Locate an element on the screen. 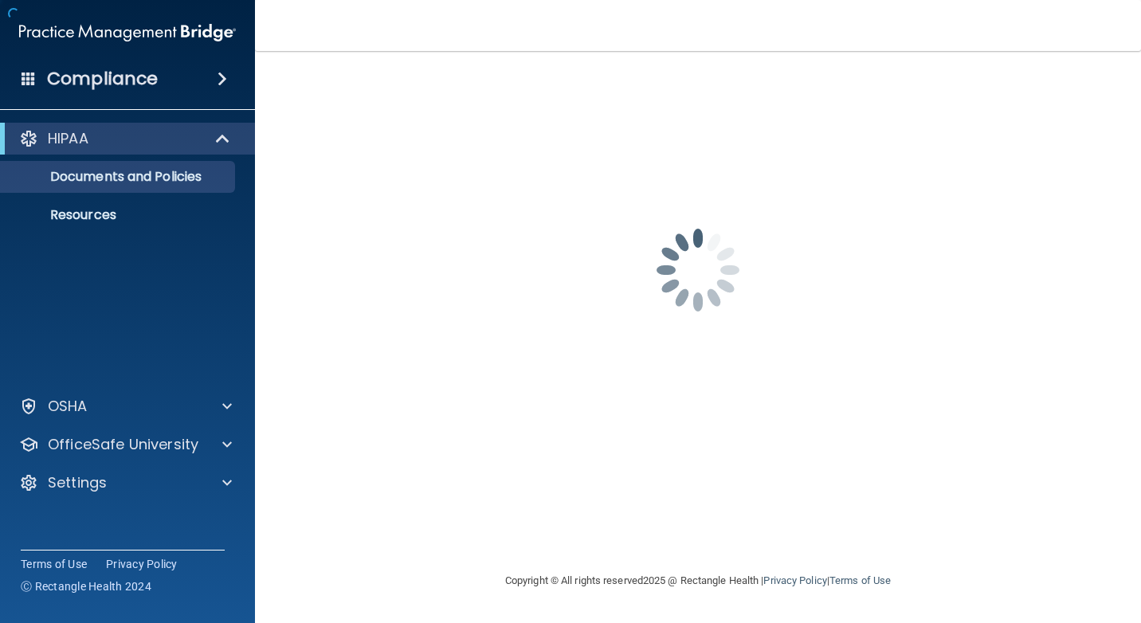 This screenshot has width=1141, height=623. span: Ⓒ Rectangle Health 2024 is located at coordinates (86, 587).